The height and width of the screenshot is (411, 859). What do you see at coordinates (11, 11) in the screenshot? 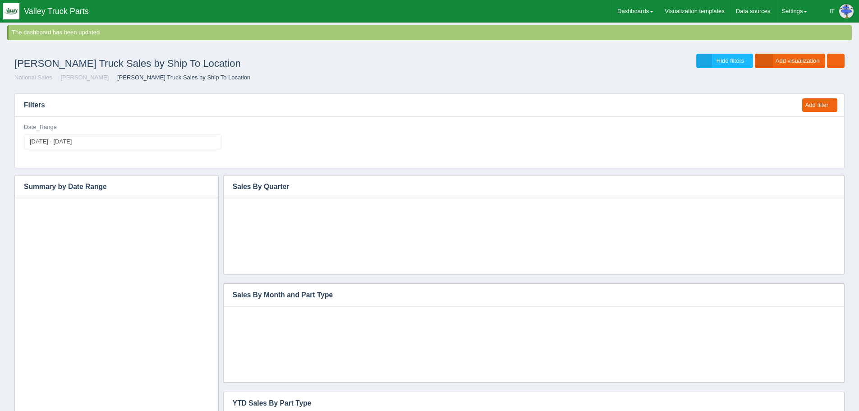
I see `img: q1blfpkbivjhsugxdrfq.png` at bounding box center [11, 11].